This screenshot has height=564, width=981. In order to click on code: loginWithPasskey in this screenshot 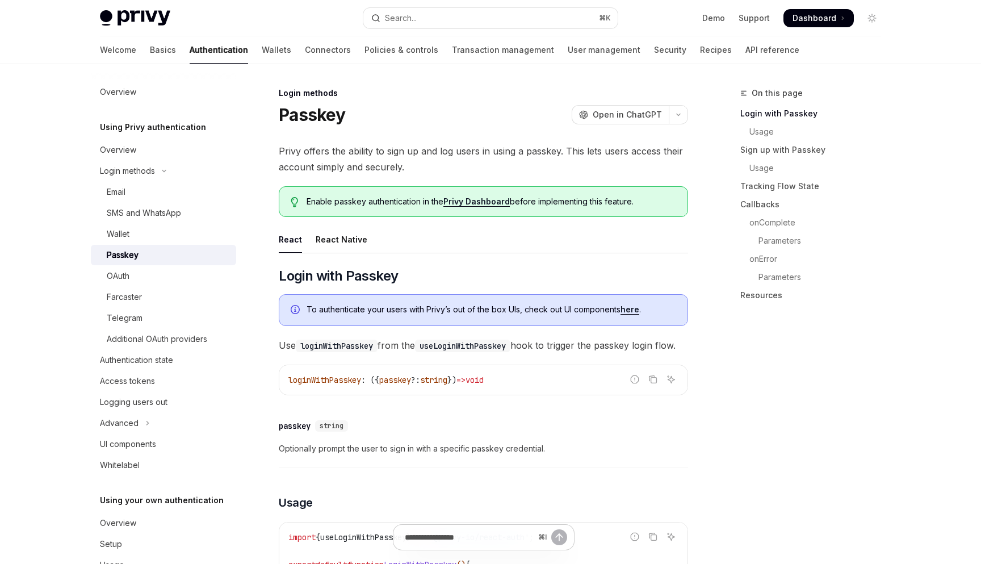, I will do `click(337, 346)`.